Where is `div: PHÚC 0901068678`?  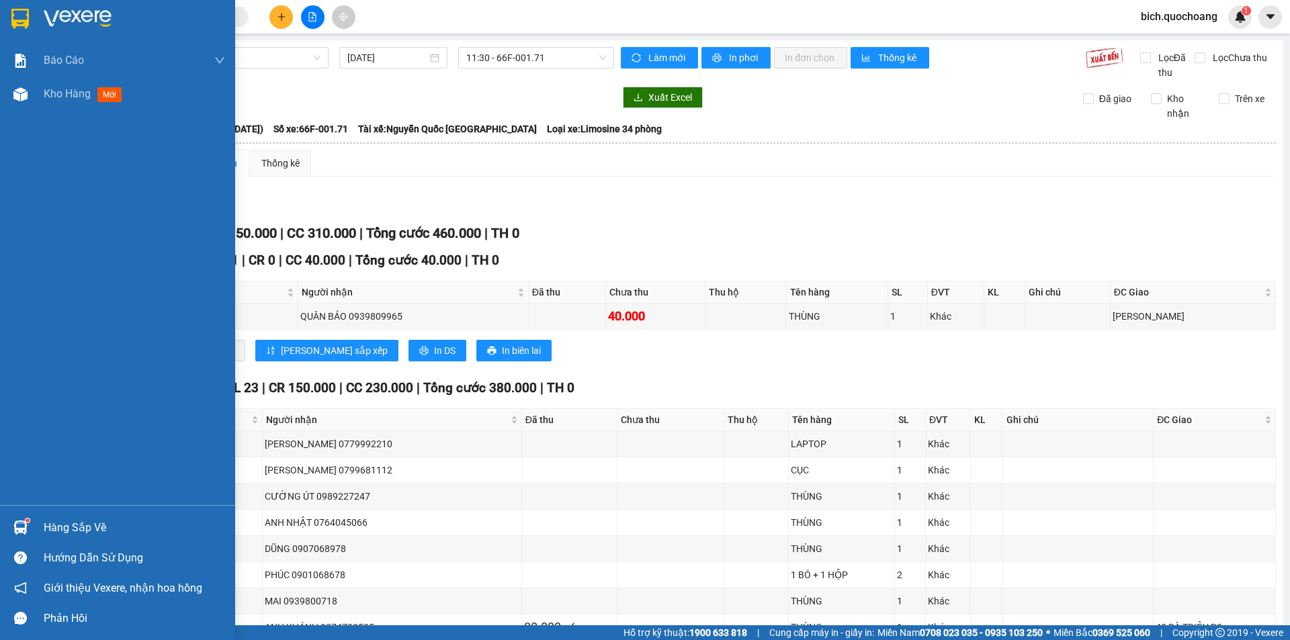
div: PHÚC 0901068678 is located at coordinates (392, 575).